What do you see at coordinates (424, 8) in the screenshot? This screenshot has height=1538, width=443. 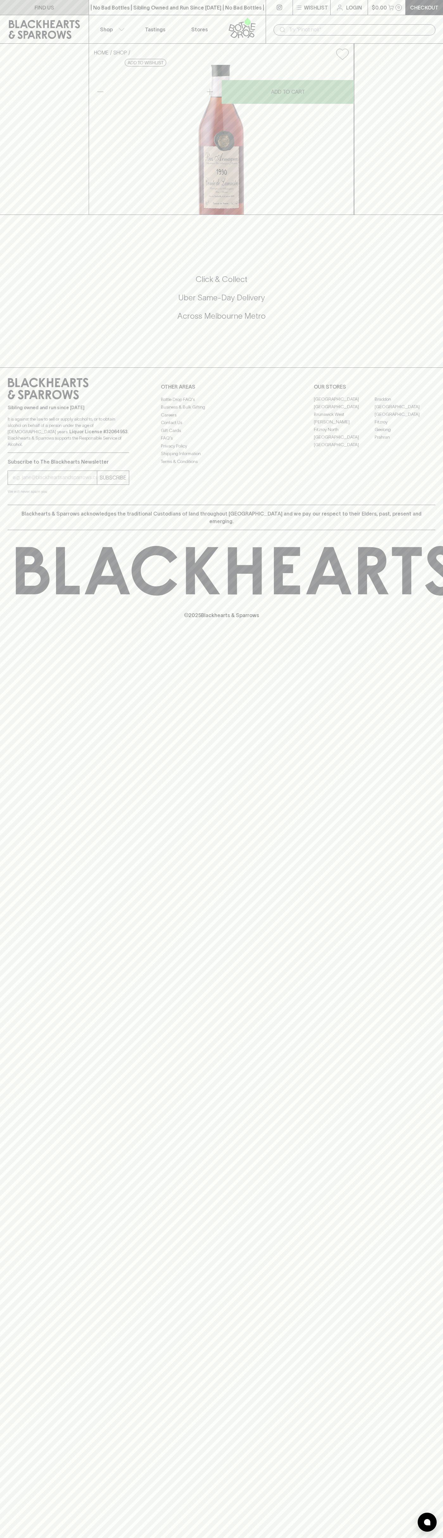 I see `p: Checkout` at bounding box center [424, 8].